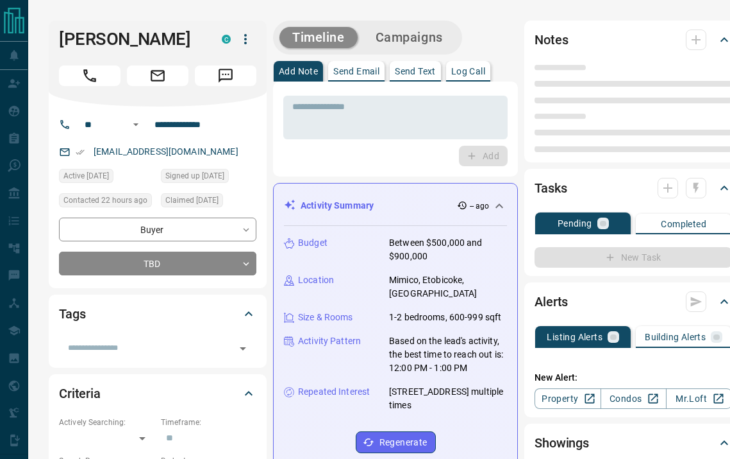  I want to click on a: Property, so click(568, 398).